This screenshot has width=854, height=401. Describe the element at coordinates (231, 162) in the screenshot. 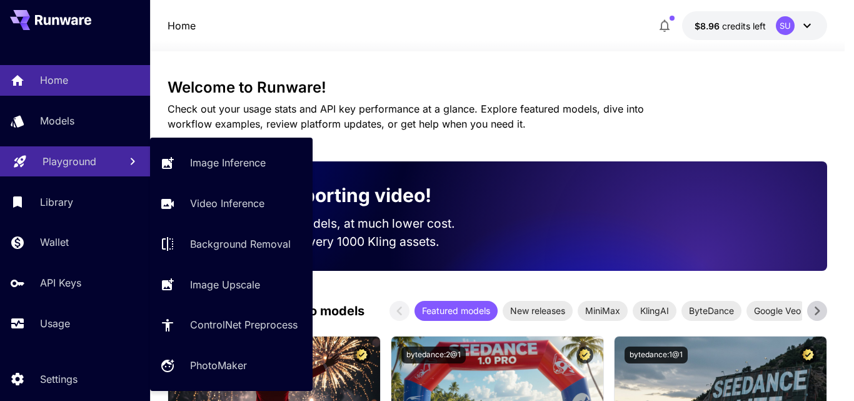

I see `a: Image Inference` at that location.